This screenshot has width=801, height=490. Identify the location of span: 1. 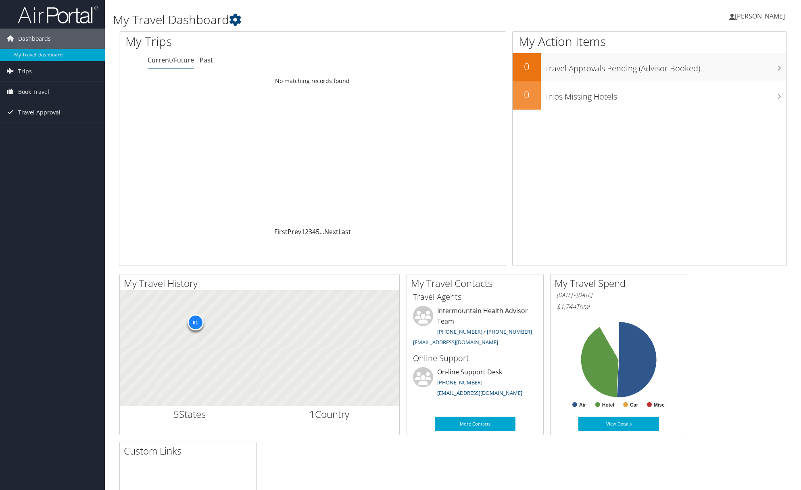
(312, 414).